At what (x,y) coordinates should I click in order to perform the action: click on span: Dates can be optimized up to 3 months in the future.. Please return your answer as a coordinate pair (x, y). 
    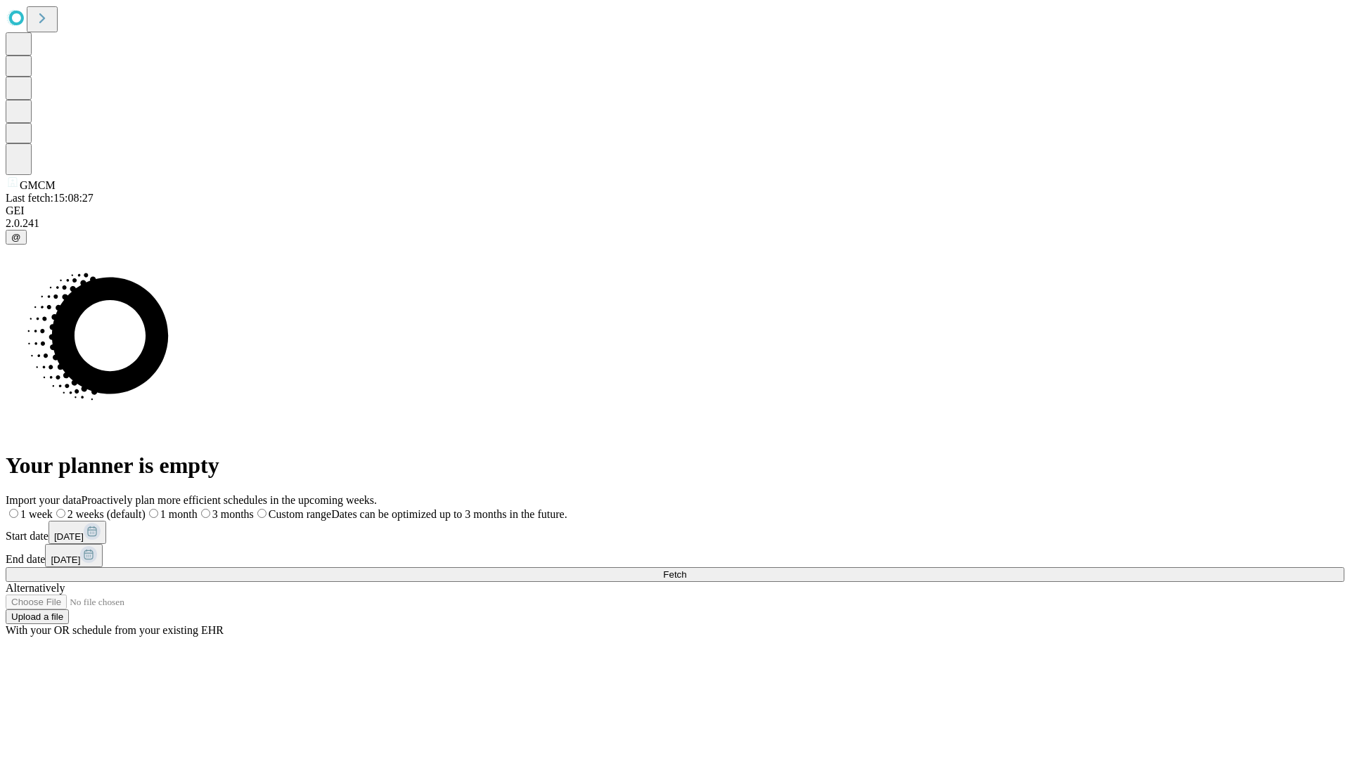
    Looking at the image, I should click on (448, 514).